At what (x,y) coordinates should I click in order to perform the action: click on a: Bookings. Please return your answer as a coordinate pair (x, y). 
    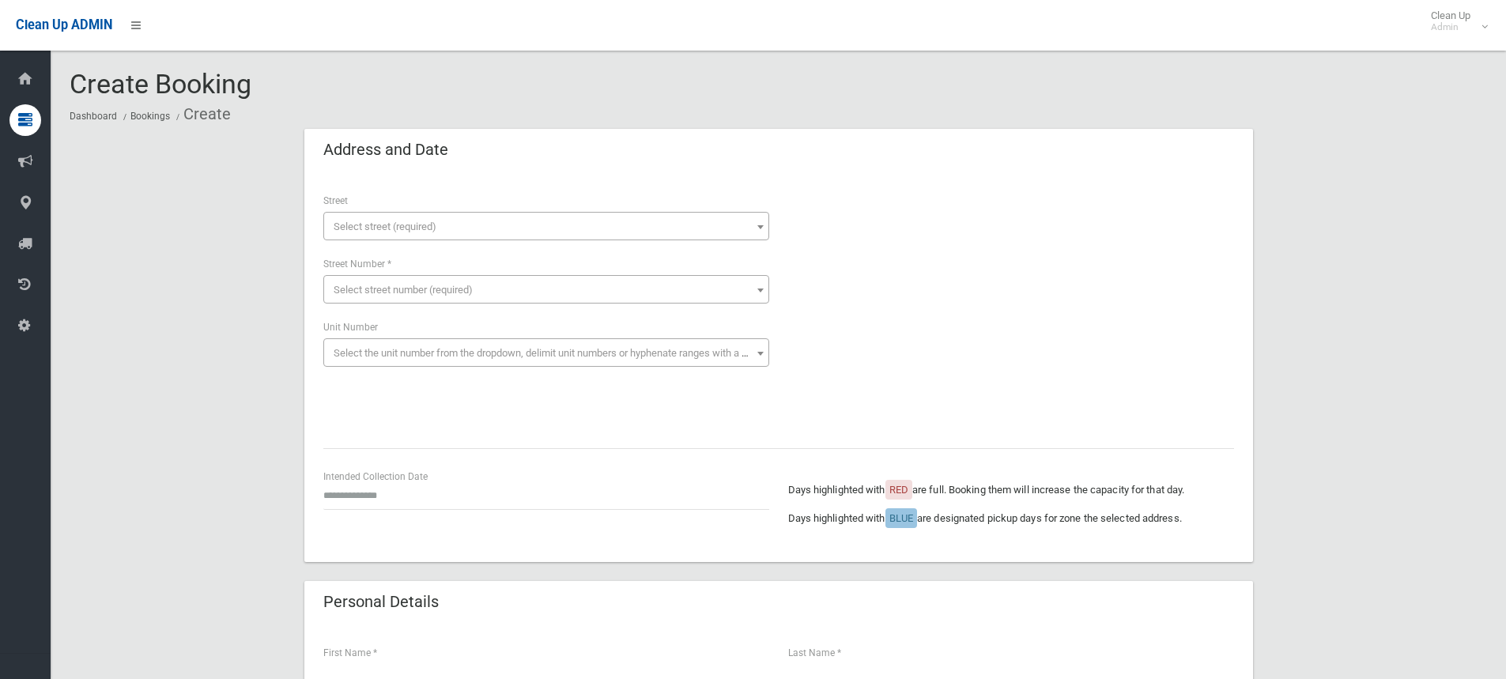
    Looking at the image, I should click on (150, 116).